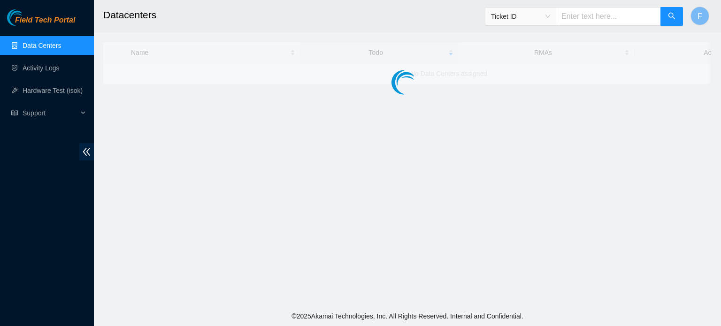 The height and width of the screenshot is (326, 721). I want to click on footer: © 2025 Akamai Technologies, Inc. All Rights Reserved. Internal and Confidential., so click(408, 317).